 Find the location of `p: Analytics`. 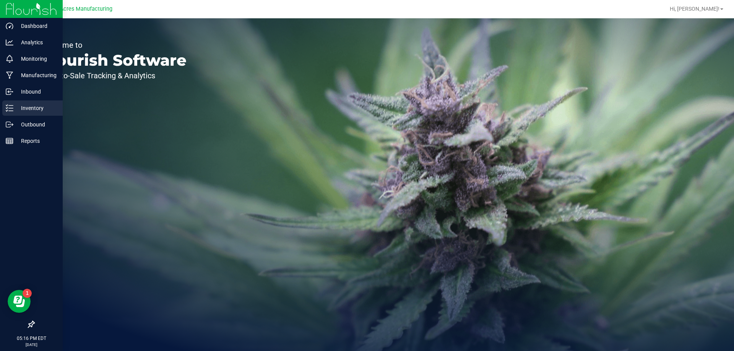

p: Analytics is located at coordinates (36, 42).